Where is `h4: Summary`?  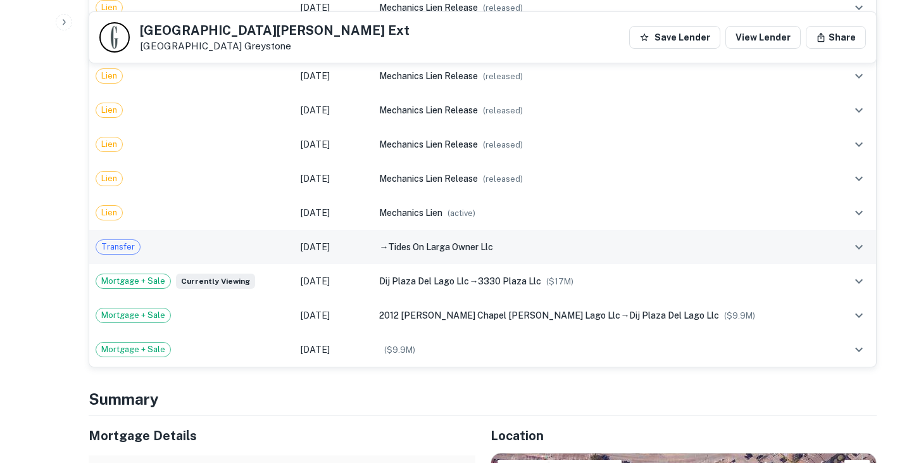 h4: Summary is located at coordinates (482, 399).